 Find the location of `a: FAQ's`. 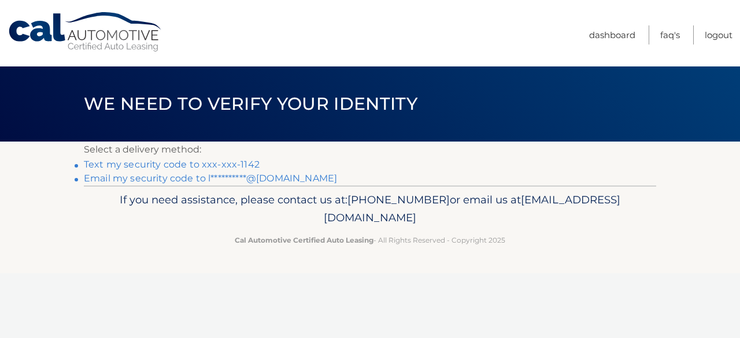

a: FAQ's is located at coordinates (670, 35).